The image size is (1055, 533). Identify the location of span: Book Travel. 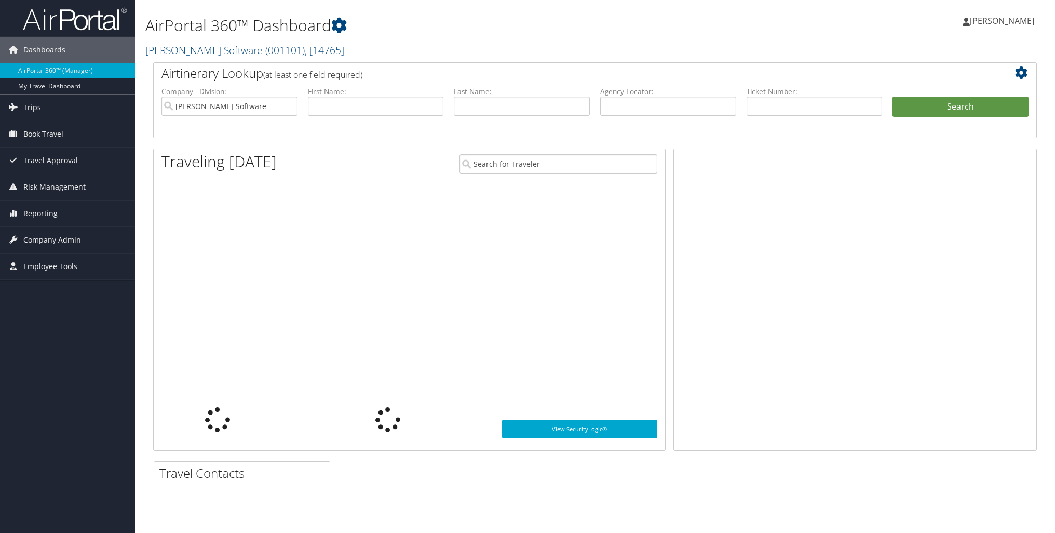
(43, 134).